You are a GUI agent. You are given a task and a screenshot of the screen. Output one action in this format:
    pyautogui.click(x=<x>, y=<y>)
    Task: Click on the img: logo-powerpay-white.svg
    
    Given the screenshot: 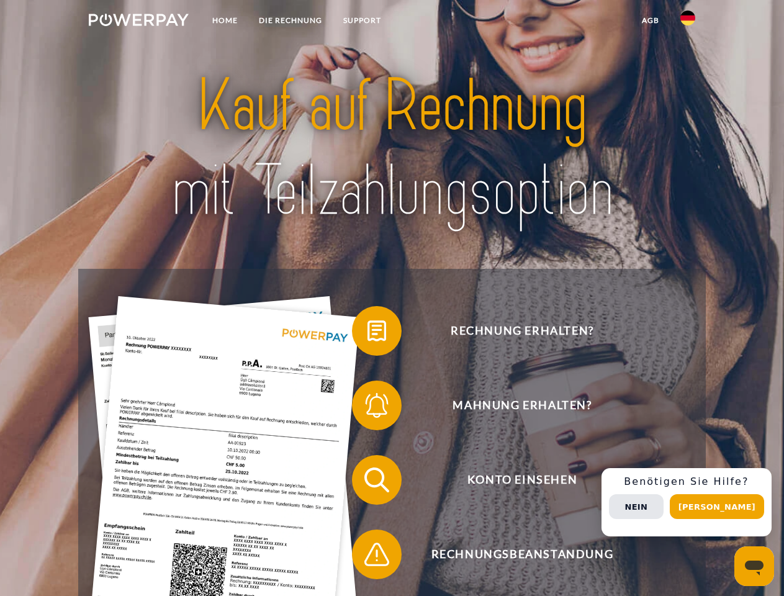 What is the action you would take?
    pyautogui.click(x=138, y=20)
    